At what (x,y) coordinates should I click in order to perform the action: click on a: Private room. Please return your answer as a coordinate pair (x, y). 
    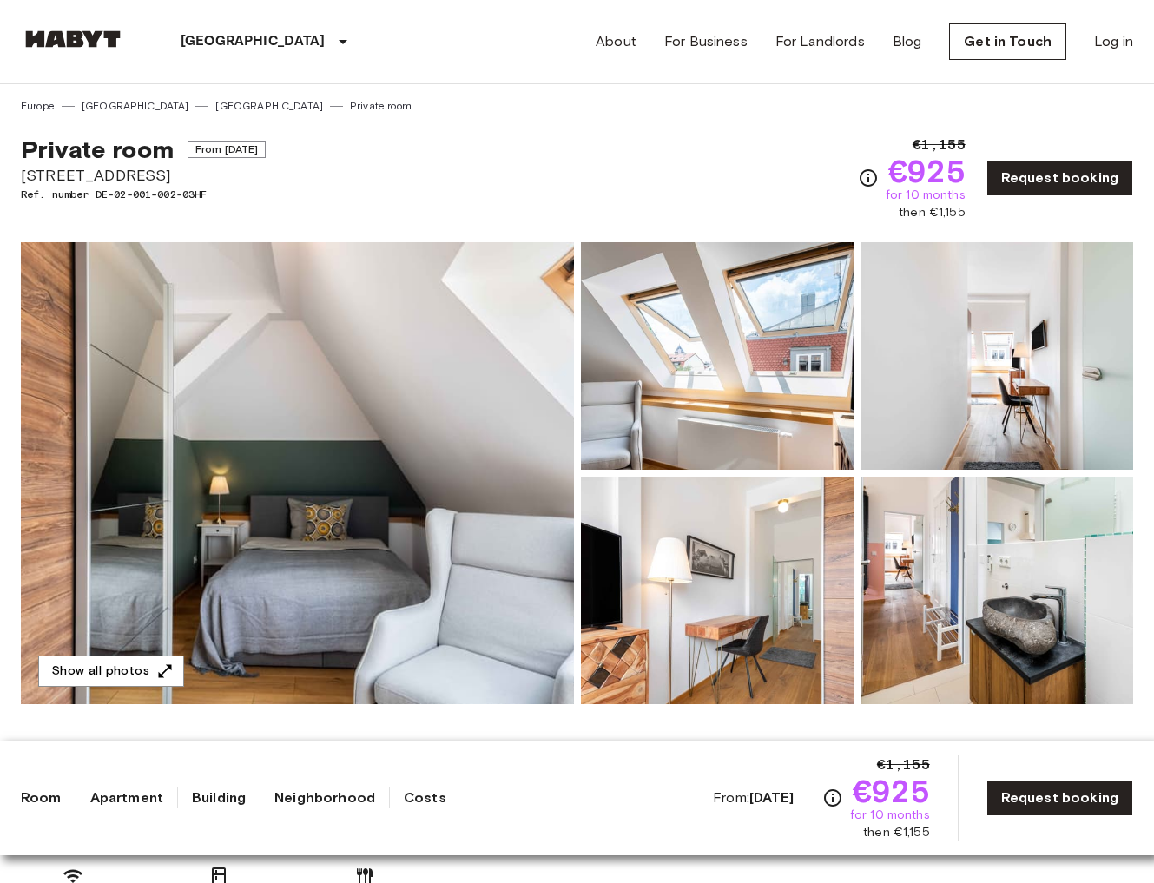
    Looking at the image, I should click on (380, 106).